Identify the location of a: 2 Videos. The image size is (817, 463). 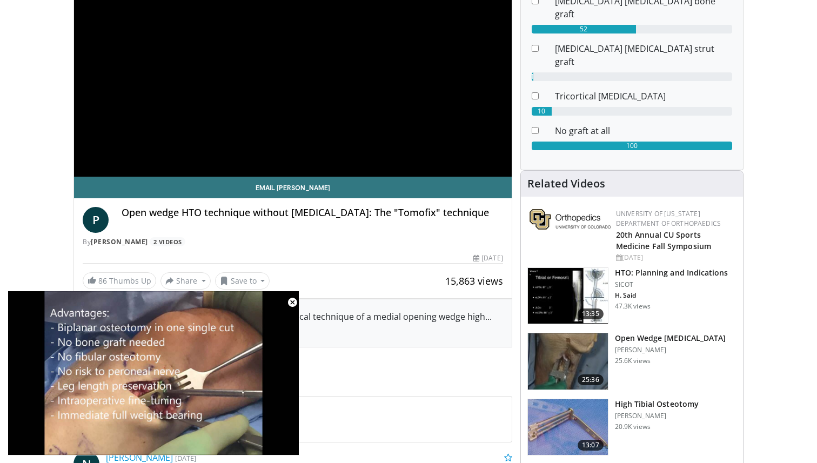
(167, 241).